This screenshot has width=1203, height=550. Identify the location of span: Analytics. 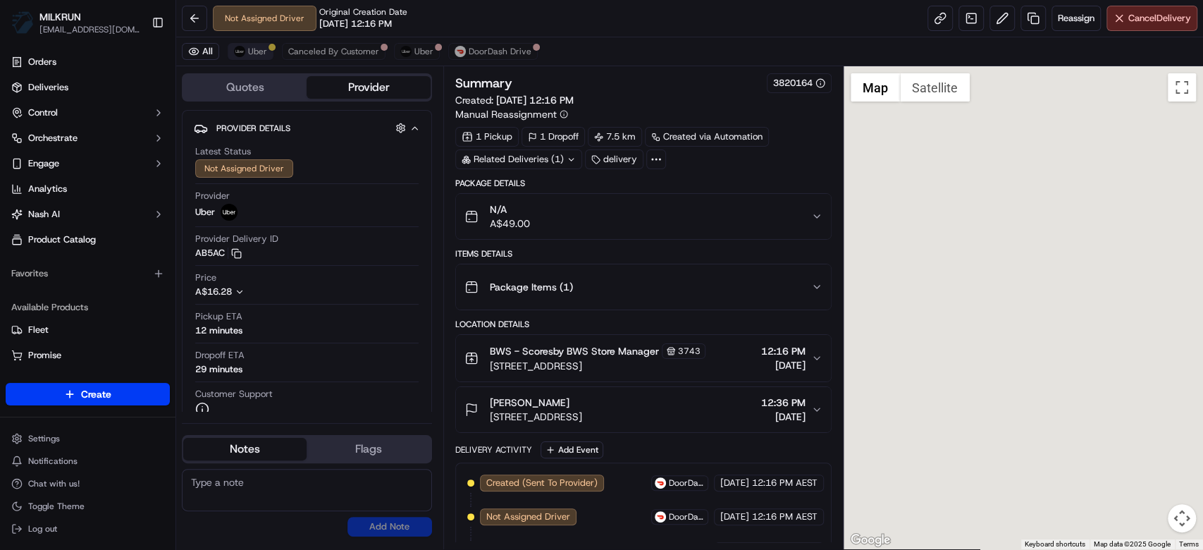
(47, 189).